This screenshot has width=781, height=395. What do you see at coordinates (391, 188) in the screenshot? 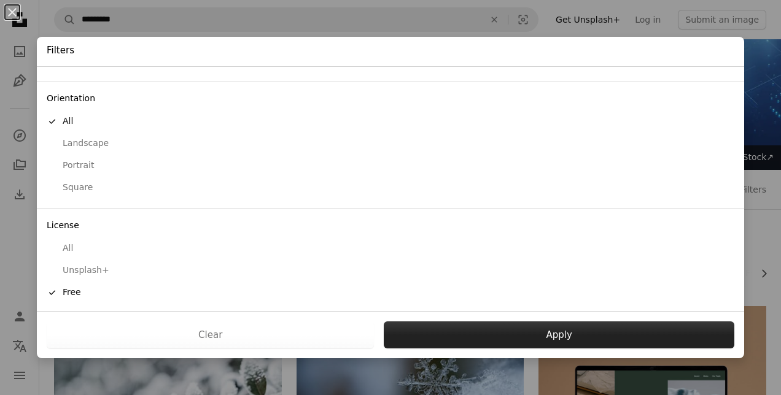
I see `div: Square` at bounding box center [391, 188].